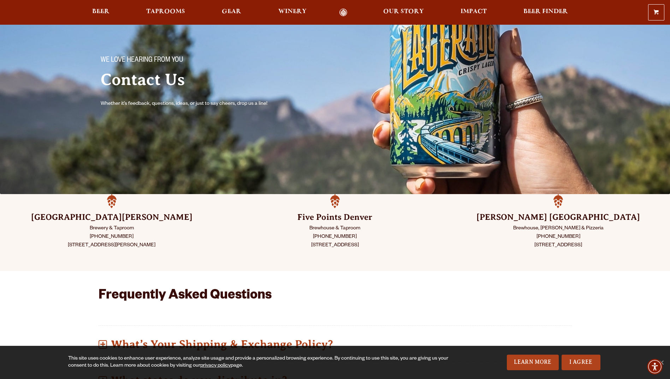 Image resolution: width=670 pixels, height=379 pixels. Describe the element at coordinates (292, 12) in the screenshot. I see `span: Winery` at that location.